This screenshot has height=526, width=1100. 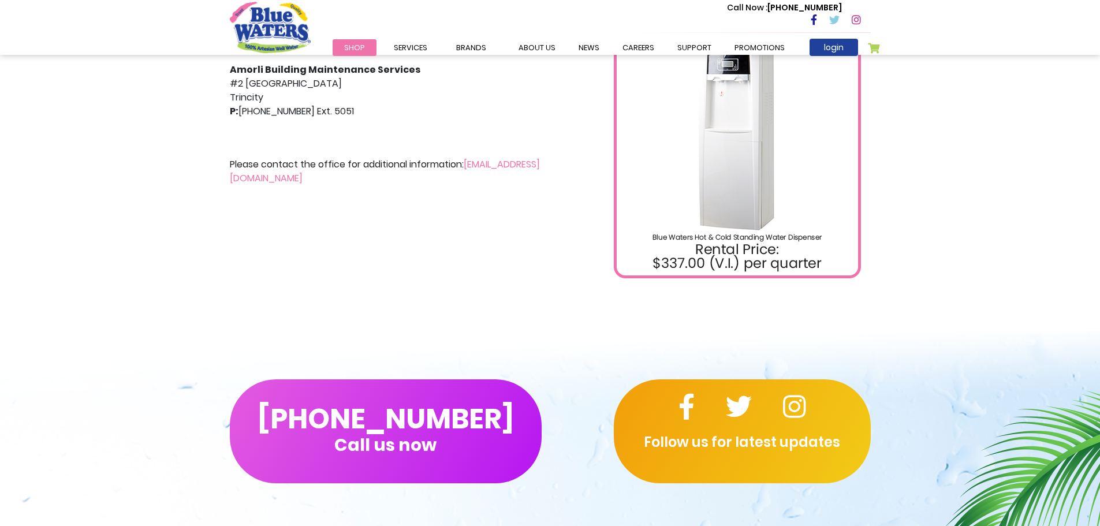 I want to click on p: Follow us for latest updates, so click(x=742, y=442).